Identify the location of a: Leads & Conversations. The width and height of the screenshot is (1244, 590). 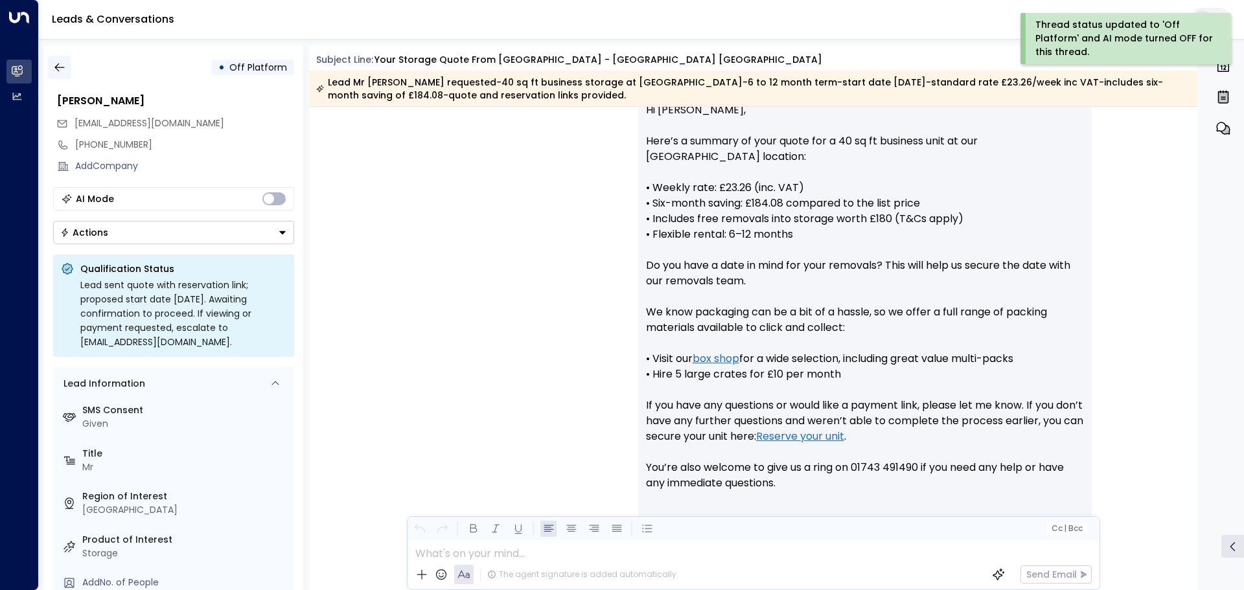
(113, 19).